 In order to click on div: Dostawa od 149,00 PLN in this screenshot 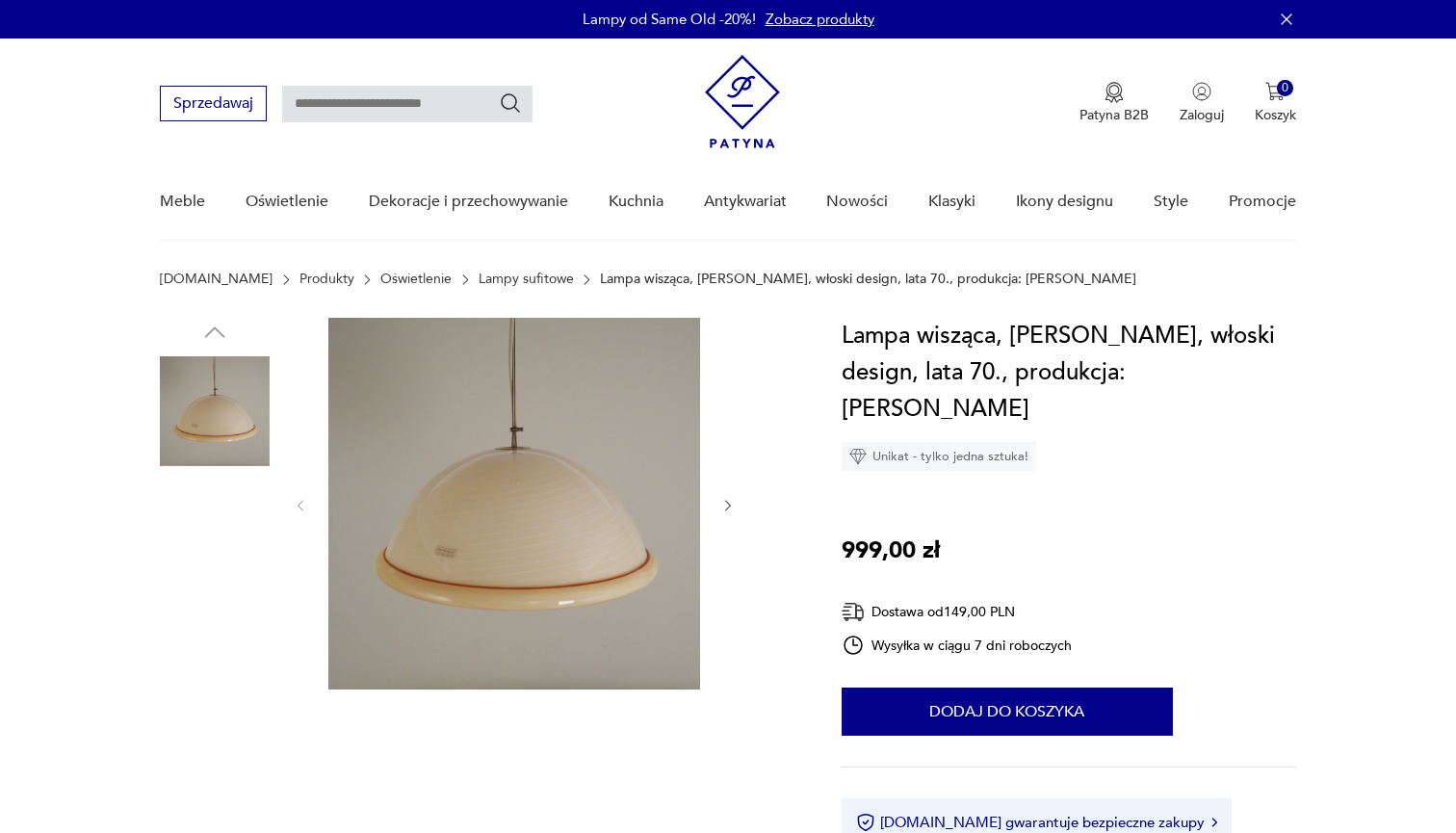, I will do `click(958, 612)`.